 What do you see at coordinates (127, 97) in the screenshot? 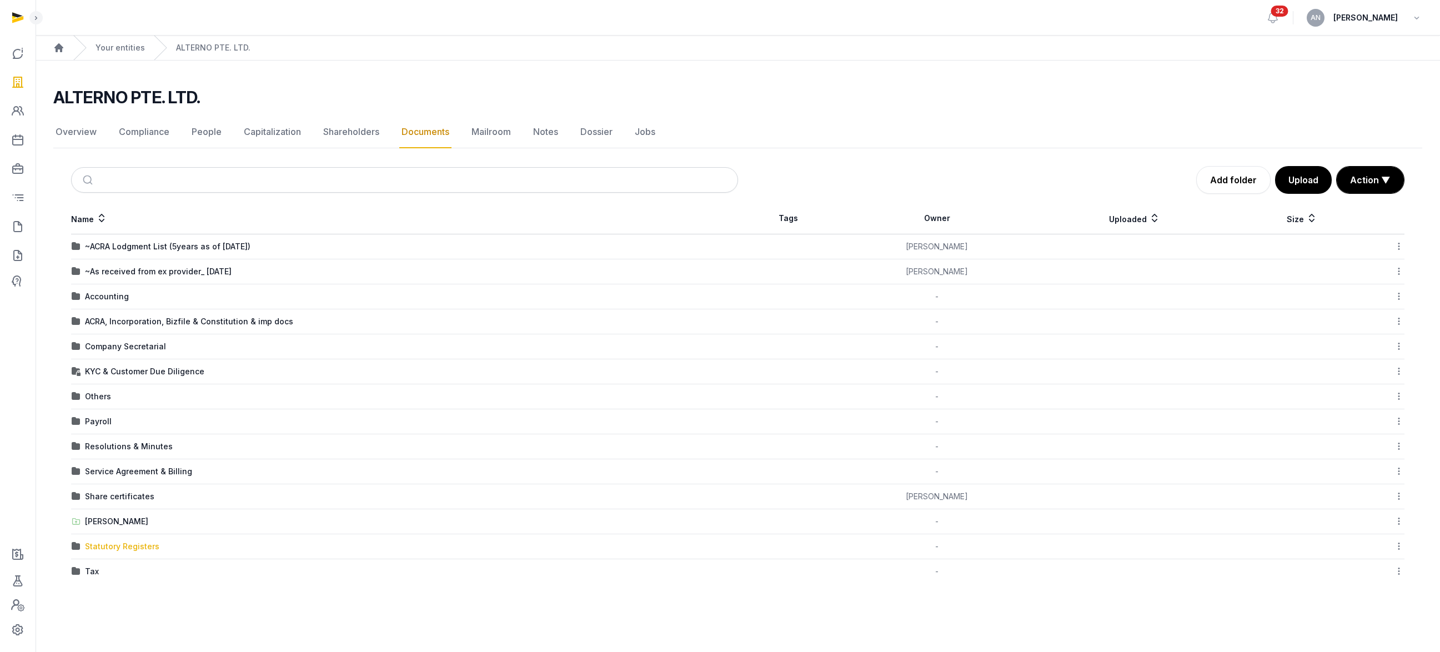
I see `h2: ALTERNO PTE. LTD.` at bounding box center [127, 97].